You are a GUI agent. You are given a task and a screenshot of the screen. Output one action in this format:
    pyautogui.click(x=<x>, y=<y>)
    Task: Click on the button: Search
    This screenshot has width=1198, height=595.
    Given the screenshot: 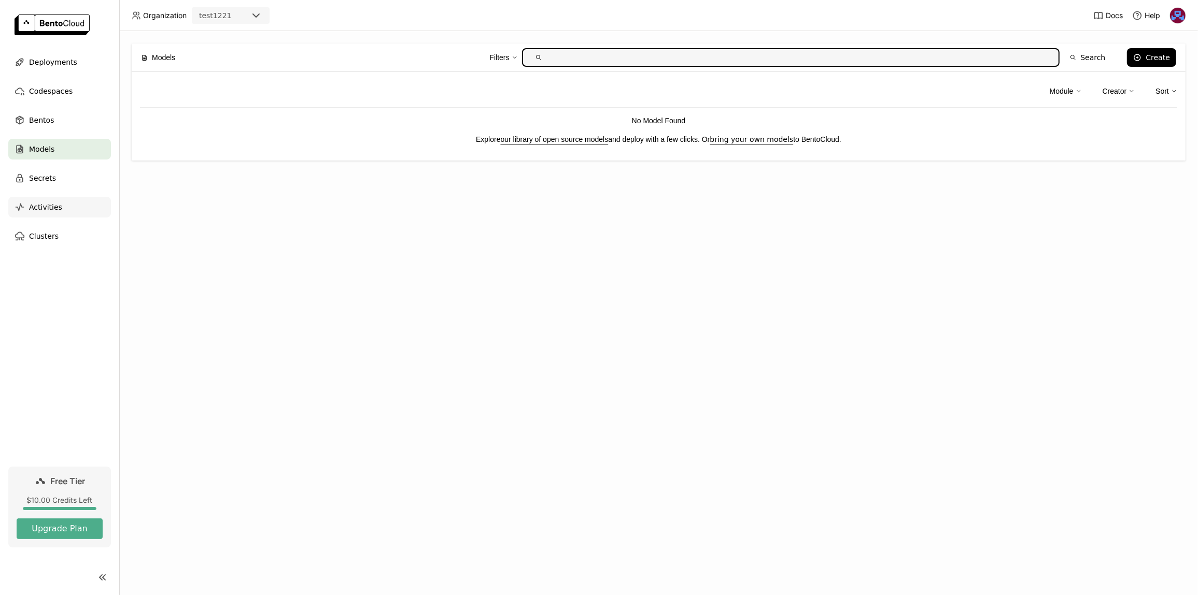 What is the action you would take?
    pyautogui.click(x=1087, y=58)
    